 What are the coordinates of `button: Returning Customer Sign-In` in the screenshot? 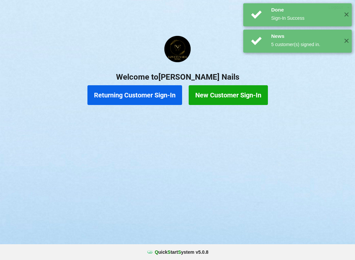 It's located at (135, 95).